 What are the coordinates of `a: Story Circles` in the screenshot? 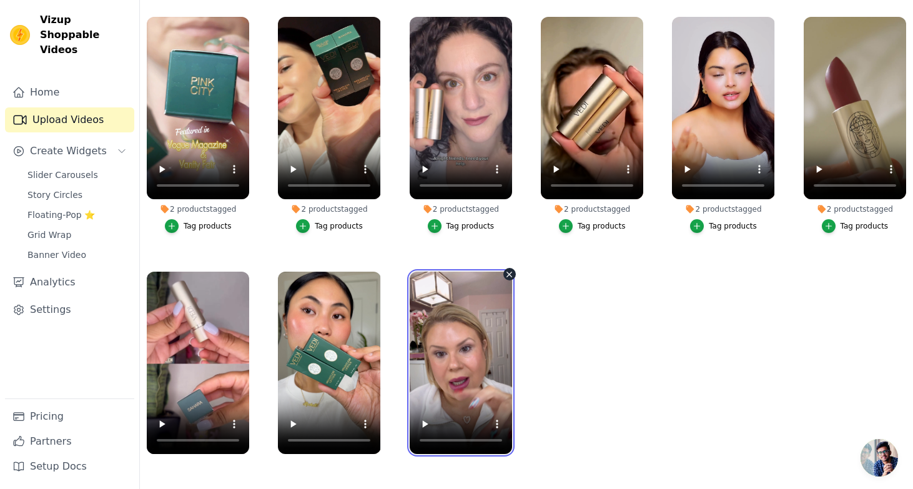 It's located at (77, 195).